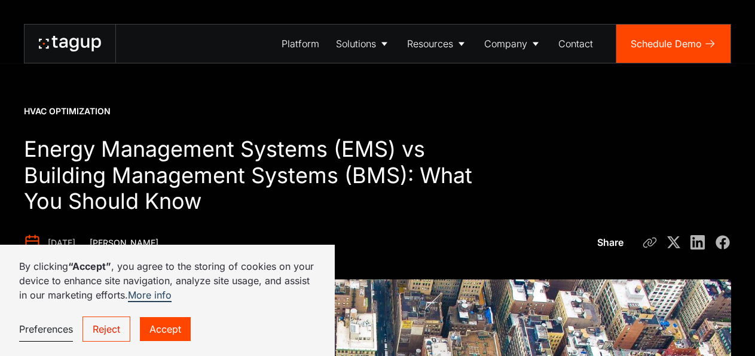 The height and width of the screenshot is (356, 755). Describe the element at coordinates (90, 266) in the screenshot. I see `strong: “Accept”` at that location.